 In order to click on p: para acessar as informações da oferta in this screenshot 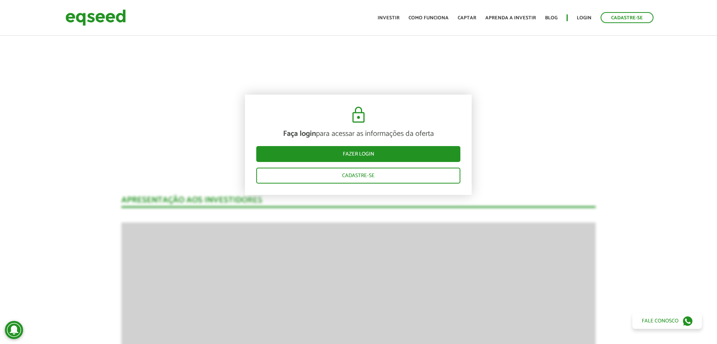, I will do `click(358, 134)`.